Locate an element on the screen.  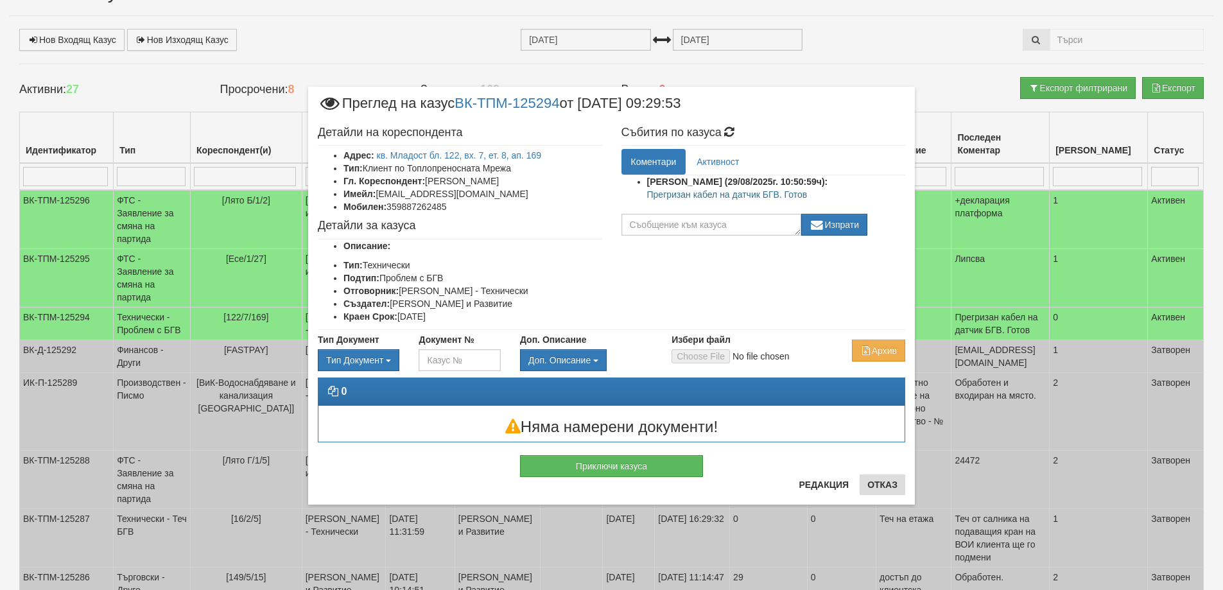
a: кв. Младост бл. 122, вх. 7, ет. 8, ап. 169 is located at coordinates (459, 155).